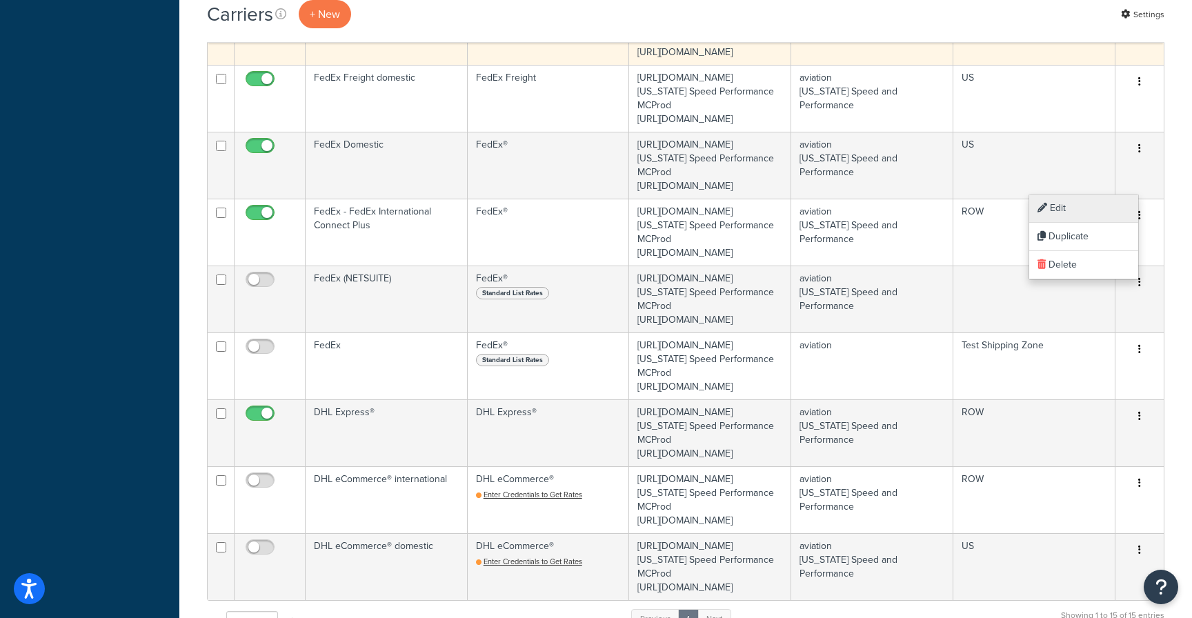 The width and height of the screenshot is (1192, 618). What do you see at coordinates (386, 366) in the screenshot?
I see `td: FedEx` at bounding box center [386, 366].